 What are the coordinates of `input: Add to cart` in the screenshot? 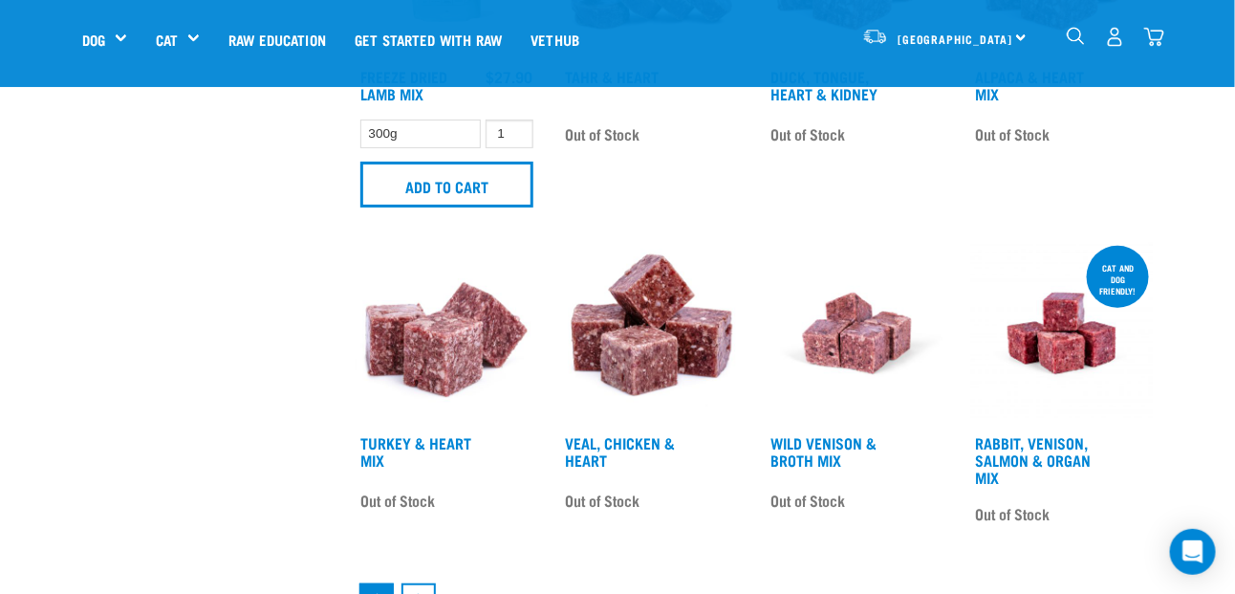 It's located at (446, 184).